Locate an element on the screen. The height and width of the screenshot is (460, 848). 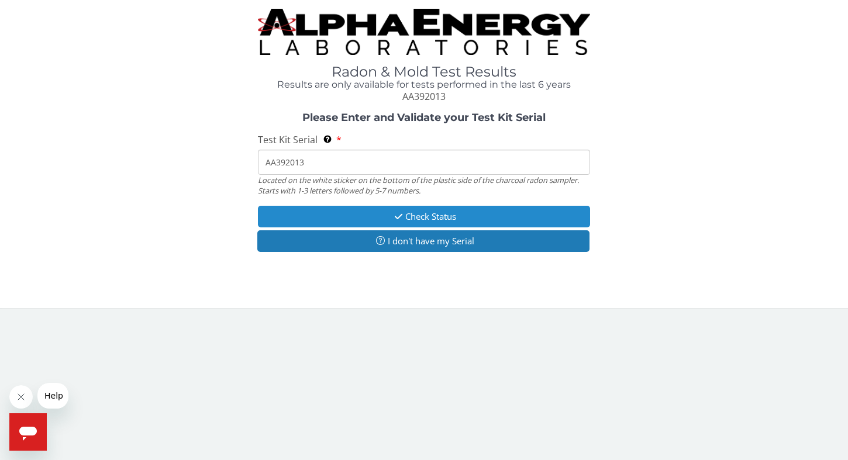
strong: Please Enter and Validate your Test Kit Serial is located at coordinates (424, 118).